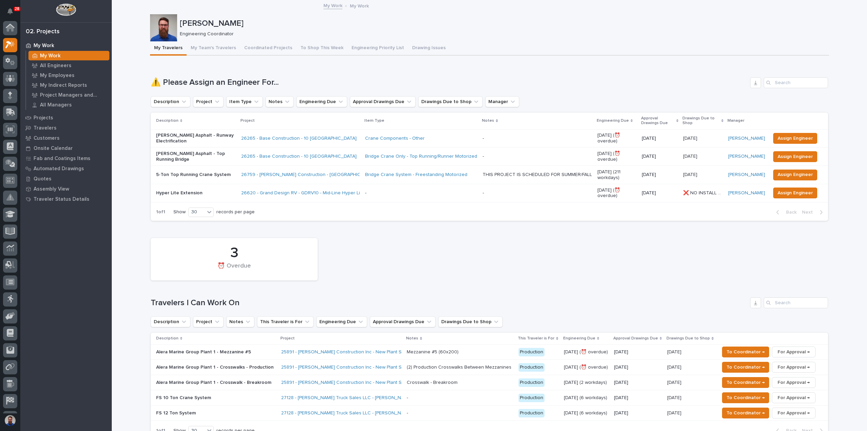 This screenshot has height=431, width=867. What do you see at coordinates (66, 118) in the screenshot?
I see `a: Projects` at bounding box center [66, 118].